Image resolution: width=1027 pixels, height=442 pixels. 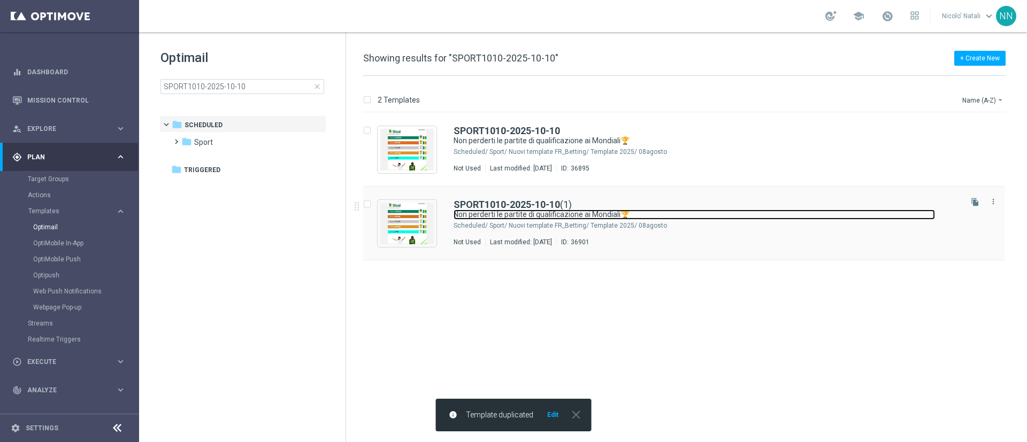 I want to click on span: Sport, so click(x=203, y=142).